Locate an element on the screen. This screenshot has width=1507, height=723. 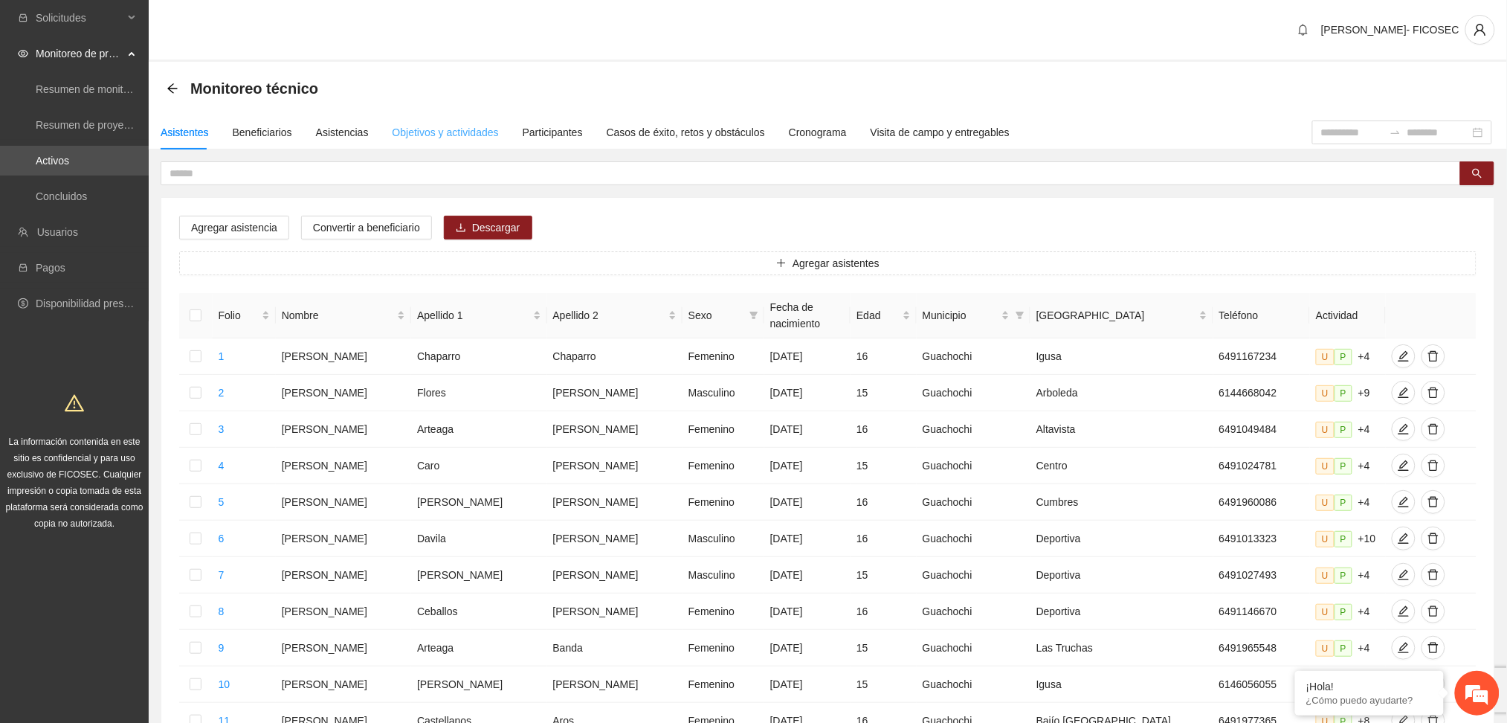
td: 6491027493 is located at coordinates (1262, 575).